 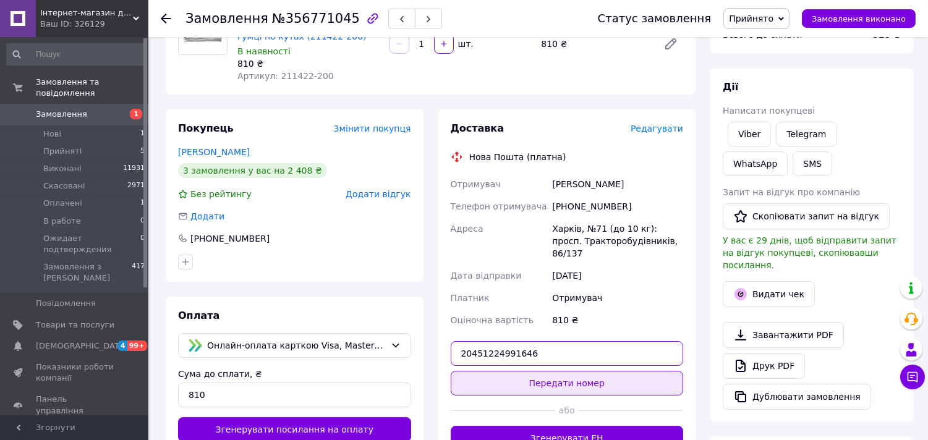 What do you see at coordinates (654, 19) in the screenshot?
I see `div: Статус замовлення` at bounding box center [654, 19].